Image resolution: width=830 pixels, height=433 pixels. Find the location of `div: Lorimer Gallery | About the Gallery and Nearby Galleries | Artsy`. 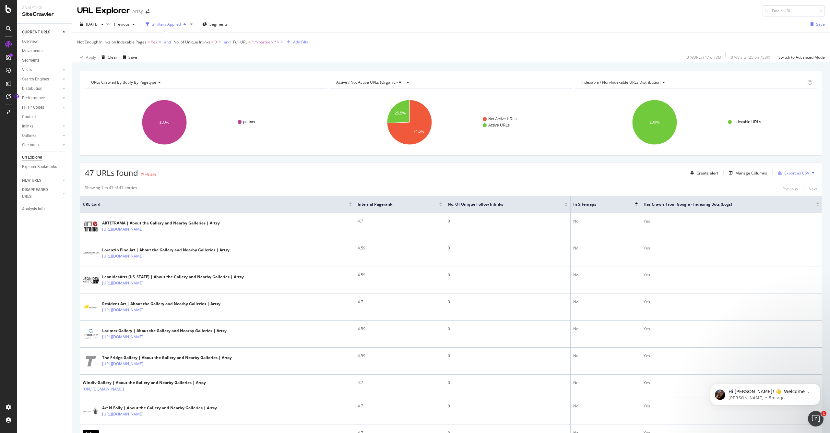

div: Lorimer Gallery | About the Gallery and Nearby Galleries | Artsy is located at coordinates (164, 331).